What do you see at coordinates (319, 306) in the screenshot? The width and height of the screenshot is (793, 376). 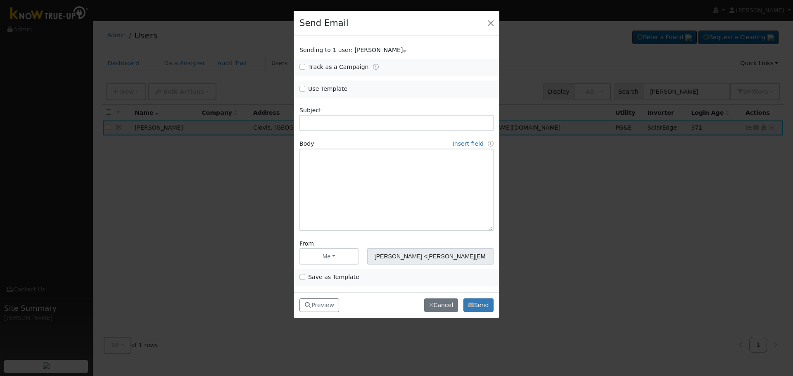 I see `button: Preview` at bounding box center [319, 306].